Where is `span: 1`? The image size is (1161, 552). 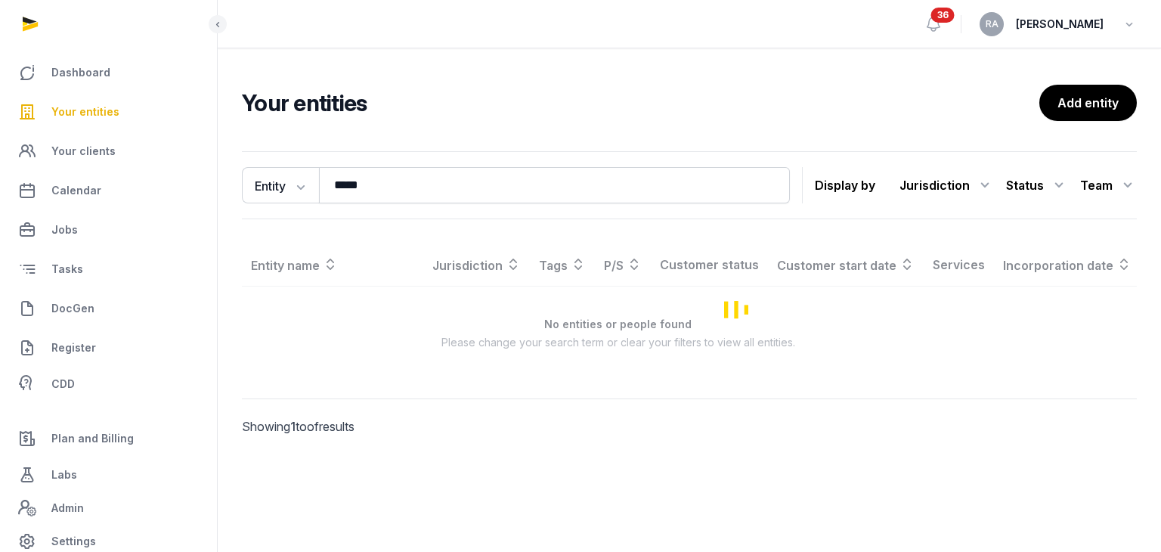
span: 1 is located at coordinates (293, 426).